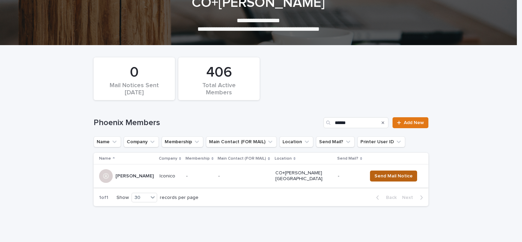  Describe the element at coordinates (393, 176) in the screenshot. I see `button: Send Mail Notice` at that location.